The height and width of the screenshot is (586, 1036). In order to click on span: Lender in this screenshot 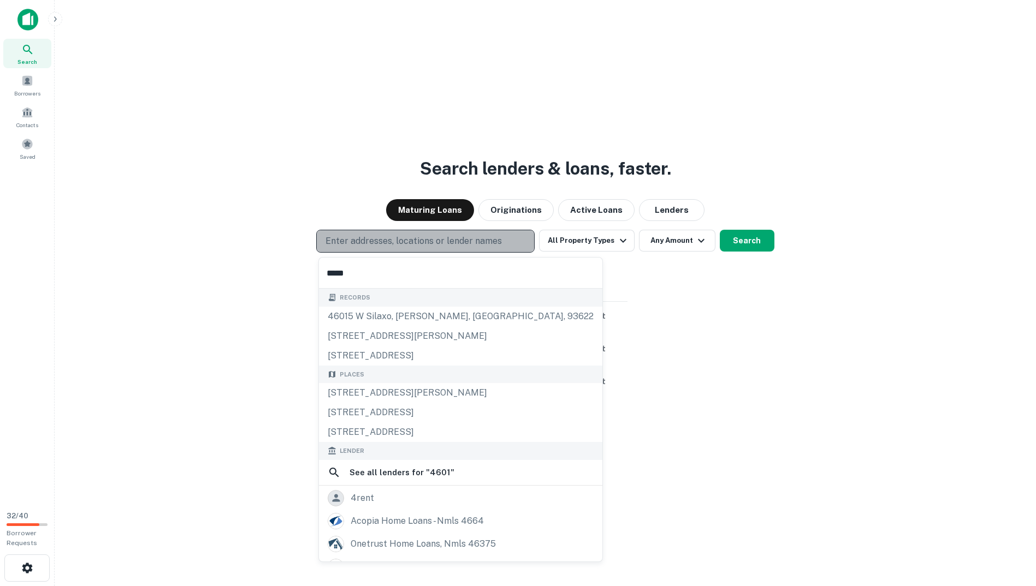, I will do `click(352, 451)`.